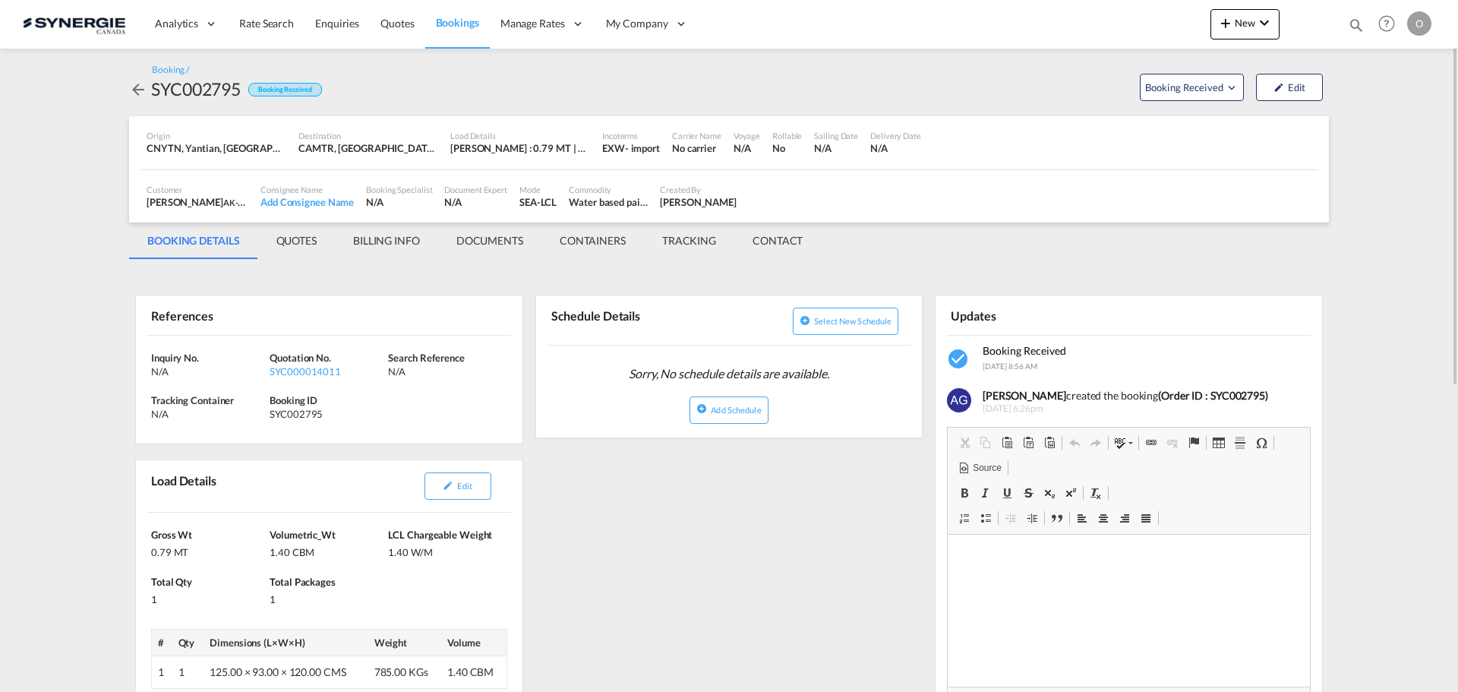 Image resolution: width=1458 pixels, height=692 pixels. I want to click on md-tab-item: CONTACT, so click(778, 241).